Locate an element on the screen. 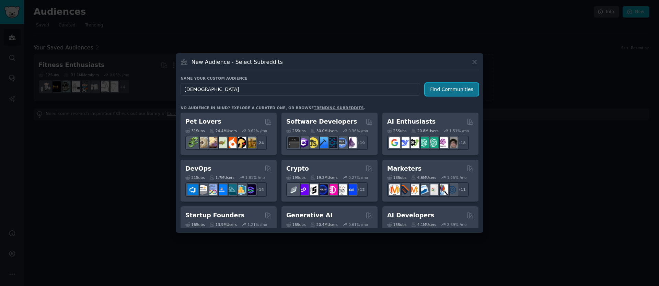 The width and height of the screenshot is (659, 286). h3: Name your custom audience is located at coordinates (329, 78).